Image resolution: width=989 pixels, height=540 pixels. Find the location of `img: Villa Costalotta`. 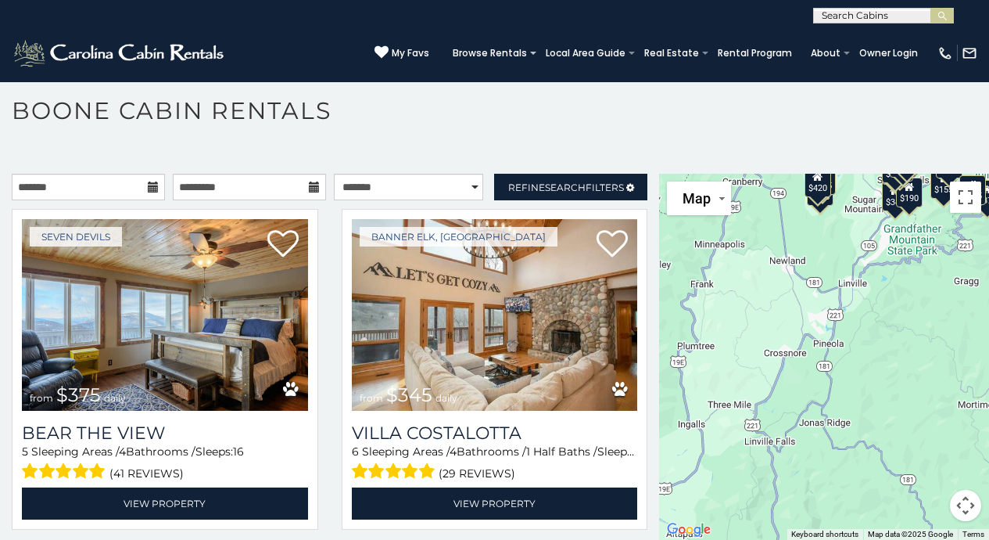

img: Villa Costalotta is located at coordinates (495, 314).